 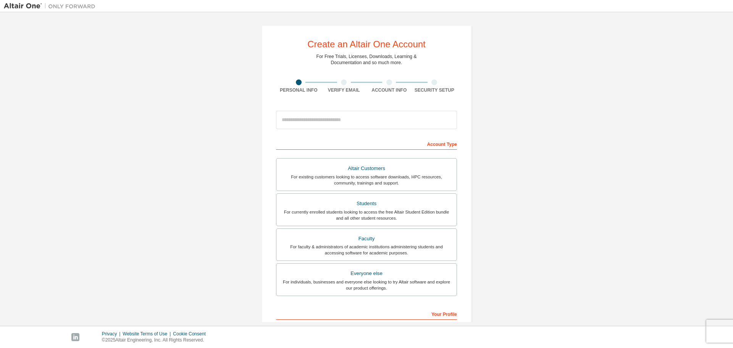 I want to click on img: Altair One, so click(x=52, y=6).